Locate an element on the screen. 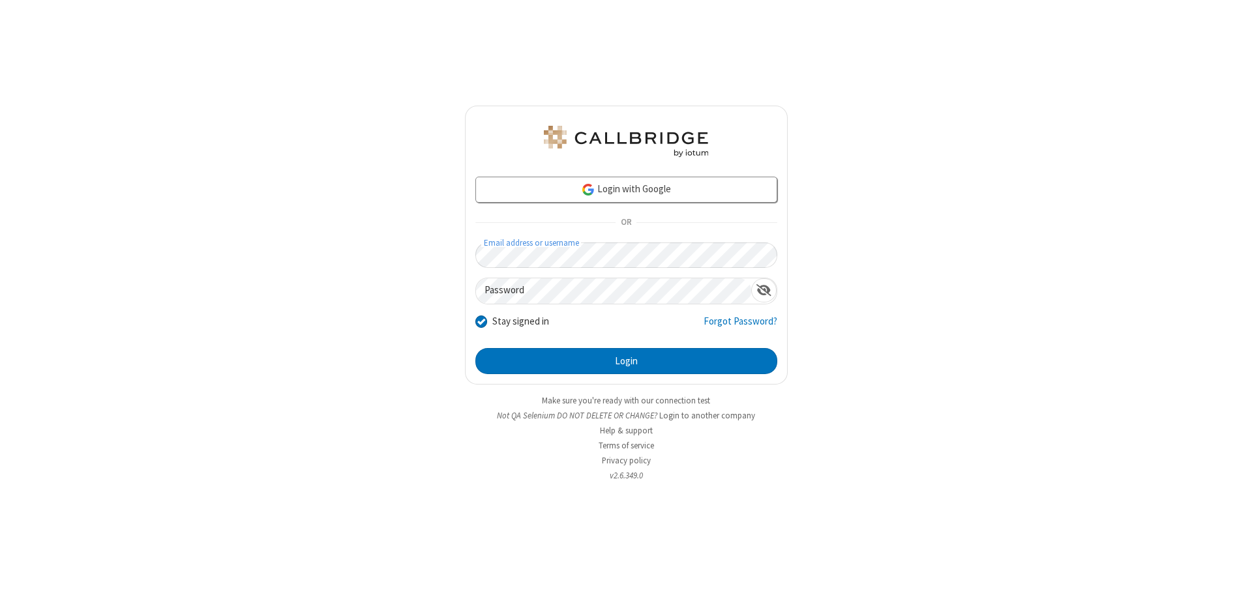 The height and width of the screenshot is (597, 1252). a: Terms of service is located at coordinates (626, 445).